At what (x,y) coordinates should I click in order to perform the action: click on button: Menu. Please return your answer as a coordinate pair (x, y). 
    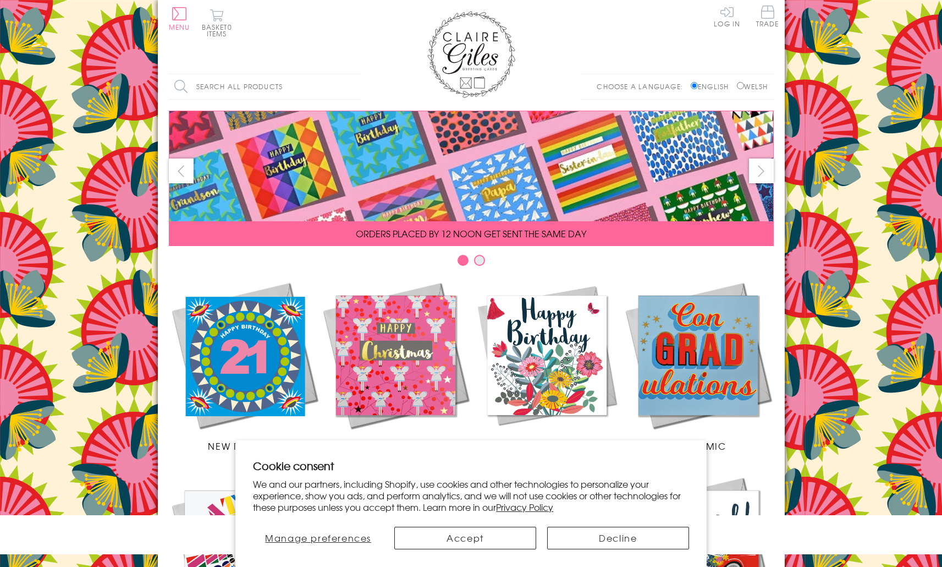
    Looking at the image, I should click on (179, 19).